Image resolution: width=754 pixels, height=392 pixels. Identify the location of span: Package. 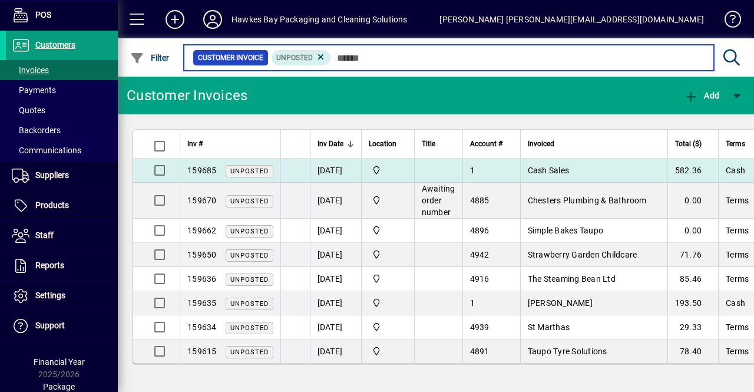
(59, 387).